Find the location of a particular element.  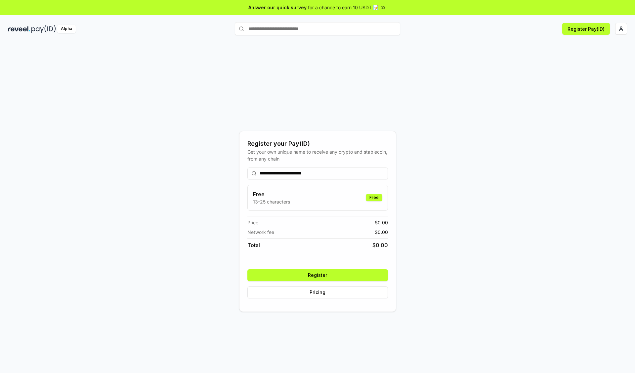

div: Register your Pay(ID) is located at coordinates (318, 144).